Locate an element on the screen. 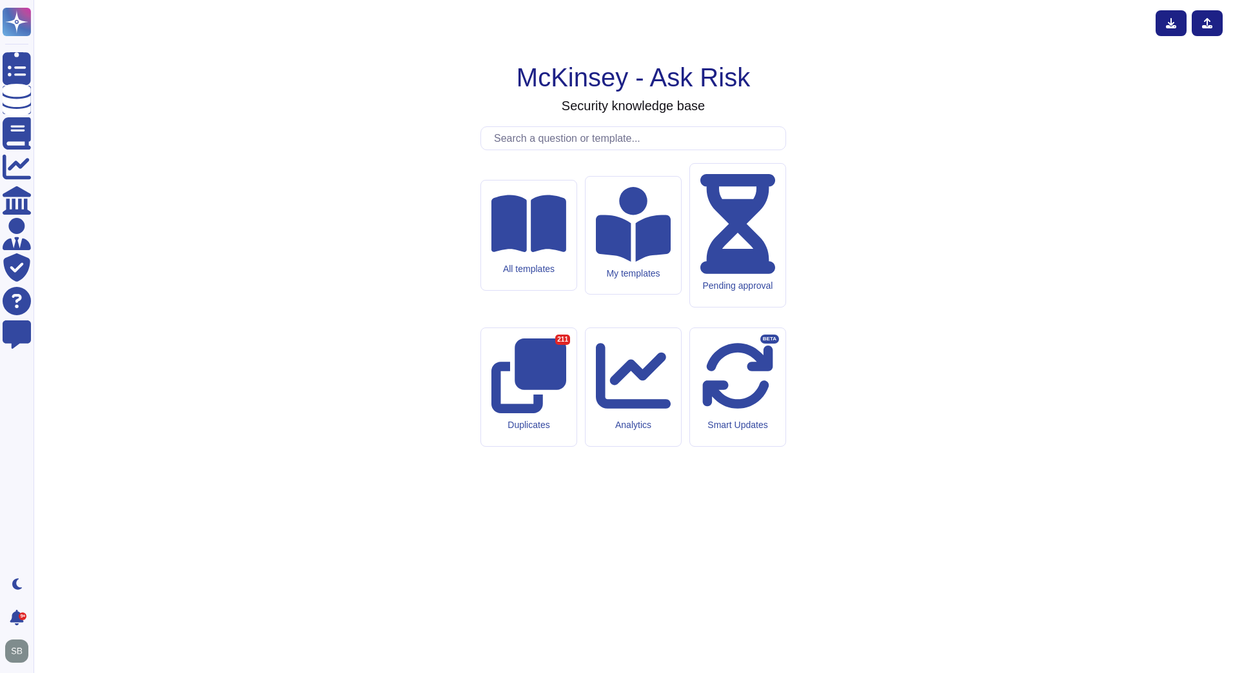 Image resolution: width=1233 pixels, height=673 pixels. h1: McKinsey - Ask Risk is located at coordinates (633, 77).